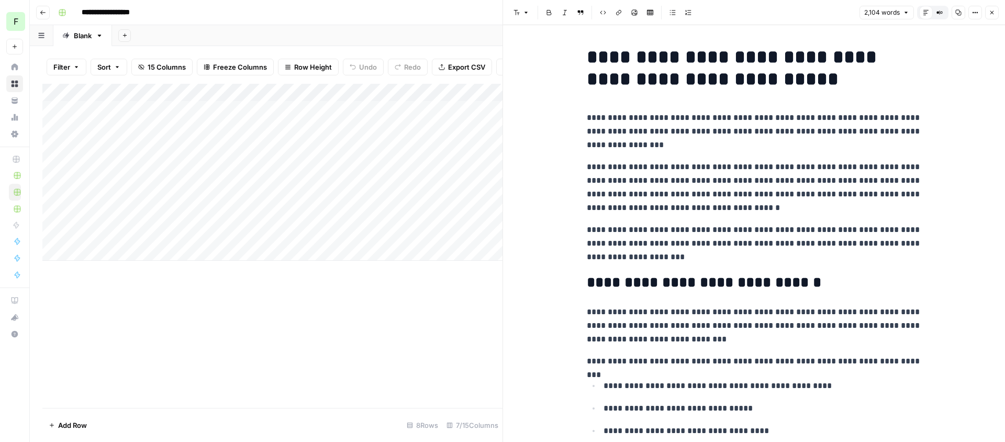  I want to click on a: Settings, so click(15, 134).